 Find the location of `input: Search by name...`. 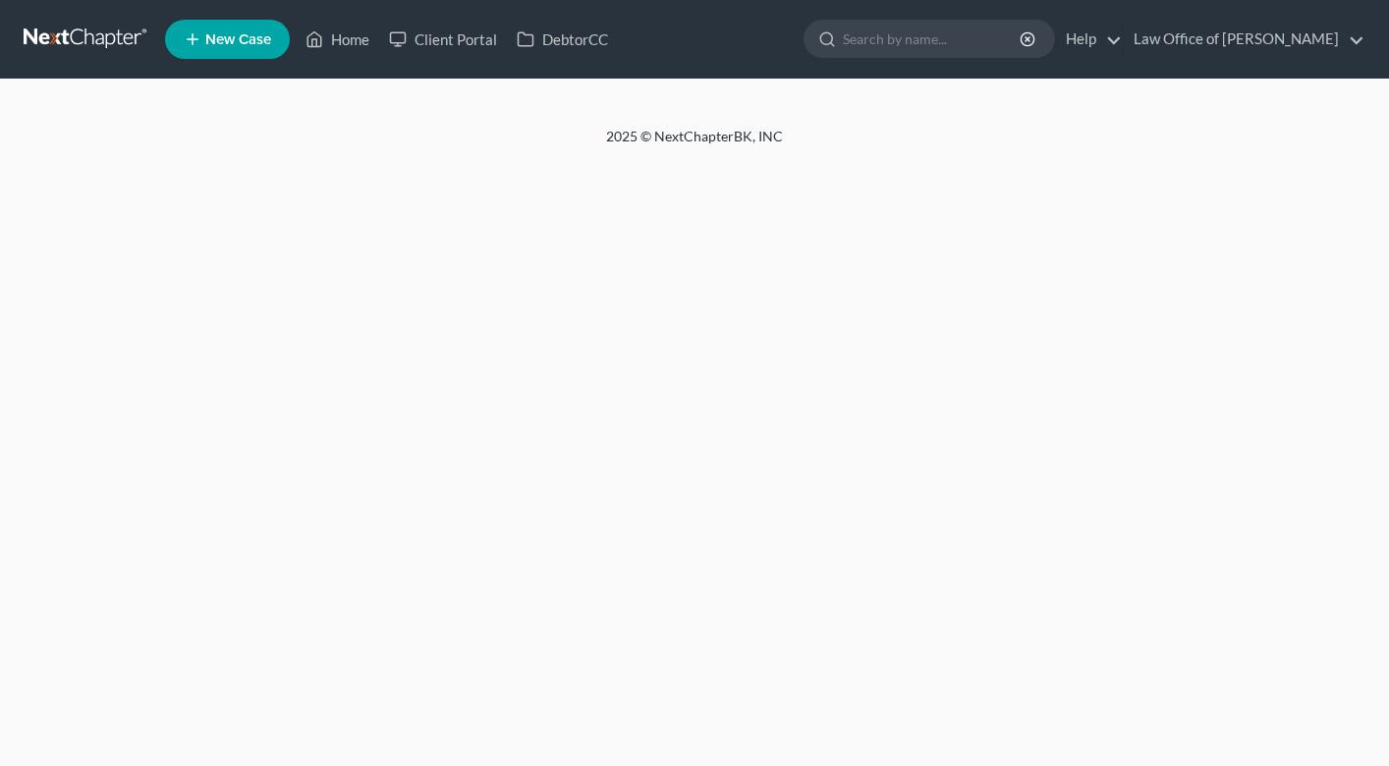

input: Search by name... is located at coordinates (932, 38).